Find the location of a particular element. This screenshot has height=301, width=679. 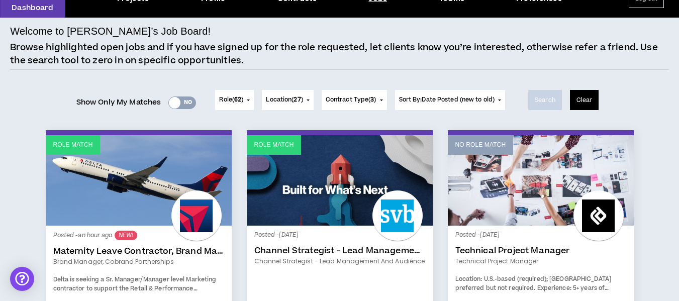

p: Dashboard is located at coordinates (32, 8).